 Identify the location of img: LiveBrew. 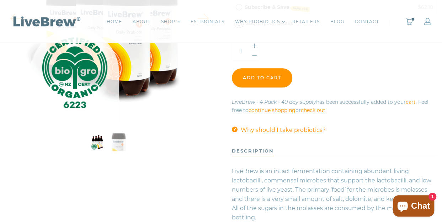
(46, 21).